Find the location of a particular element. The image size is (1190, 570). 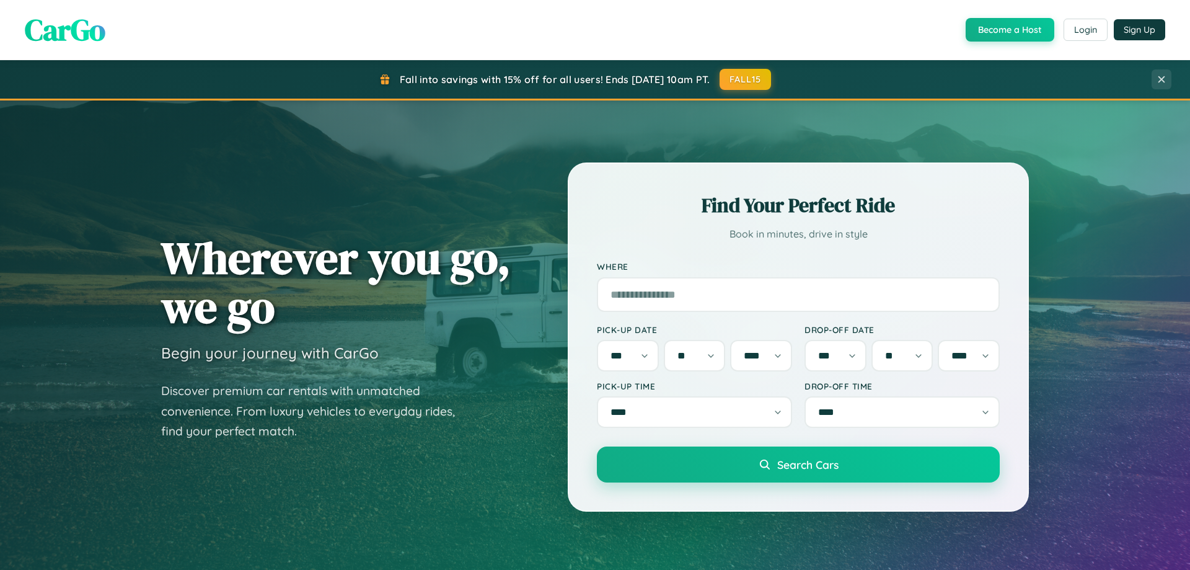

h2: Find Your Perfect Ride is located at coordinates (799, 205).